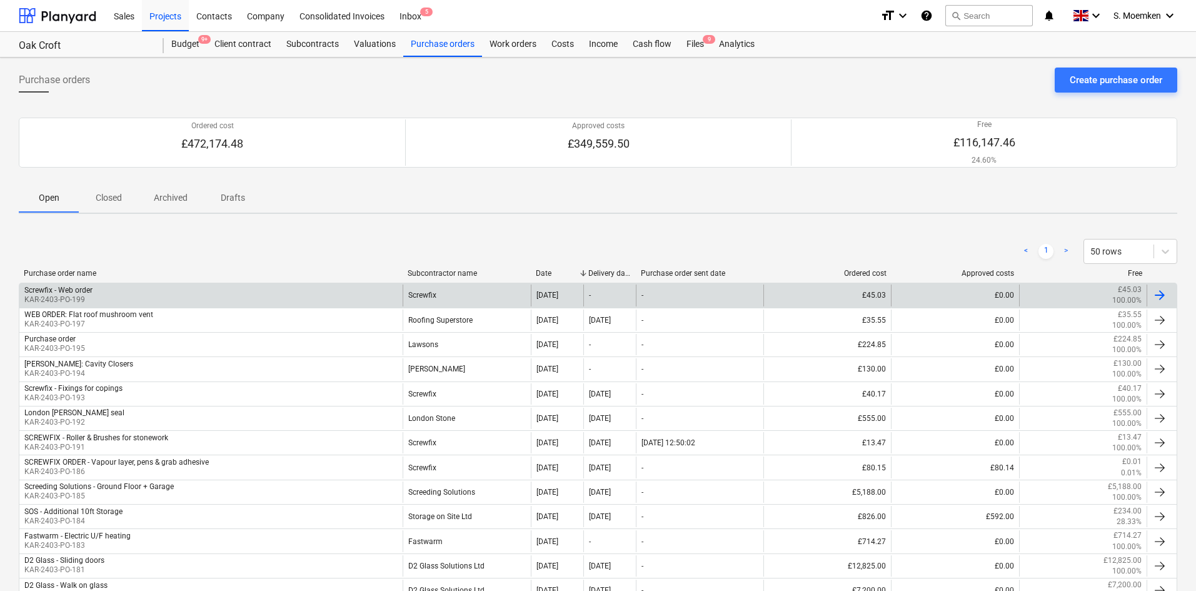 The width and height of the screenshot is (1196, 591). Describe the element at coordinates (64, 569) in the screenshot. I see `p: KAR-2403-PO-181` at that location.